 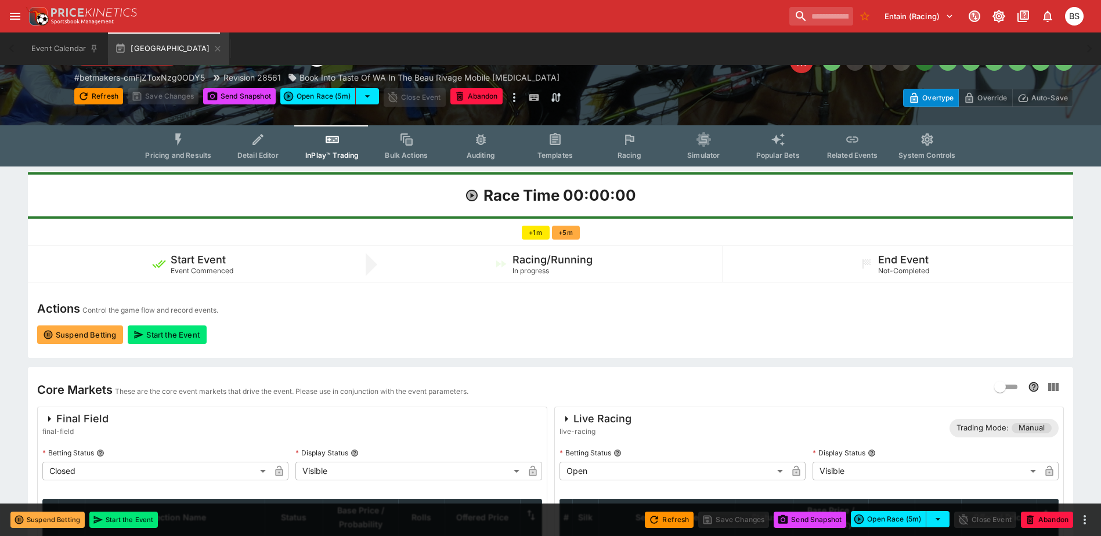 I want to click on span: In progress, so click(x=530, y=270).